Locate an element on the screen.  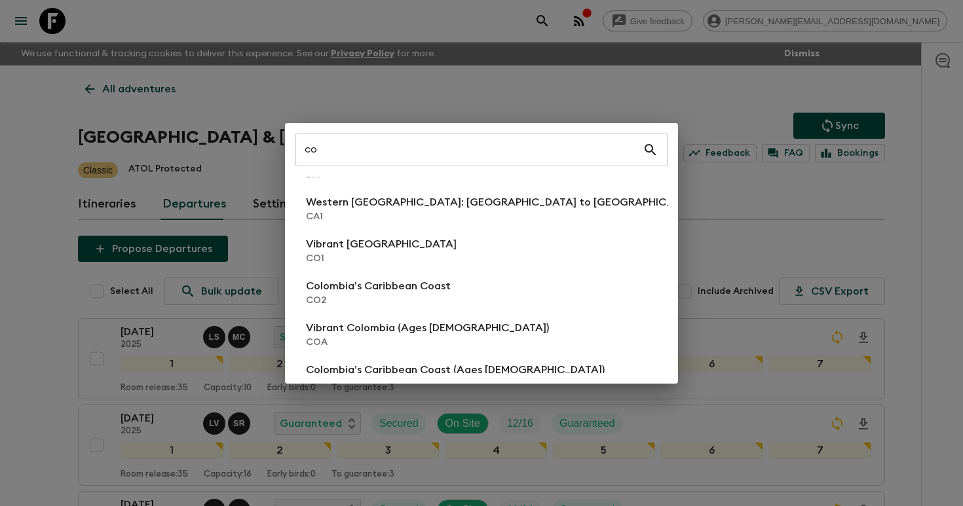
p: Colombia’s Caribbean Coast is located at coordinates (378, 286).